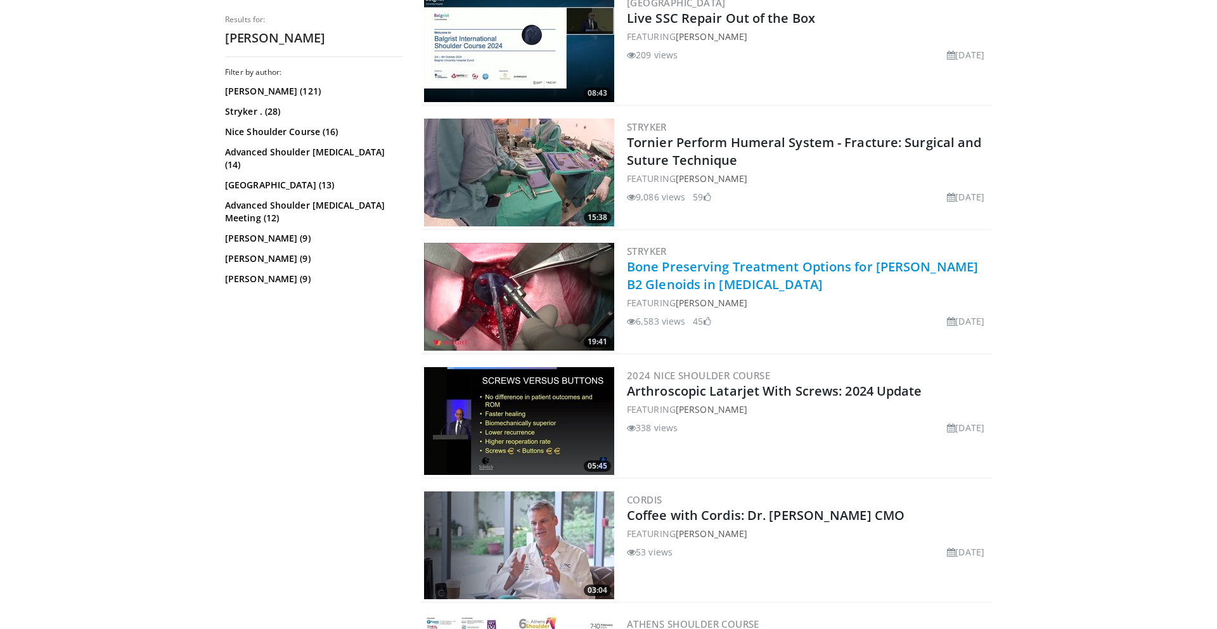 This screenshot has width=1217, height=629. Describe the element at coordinates (519, 421) in the screenshot. I see `a: 05:45` at that location.